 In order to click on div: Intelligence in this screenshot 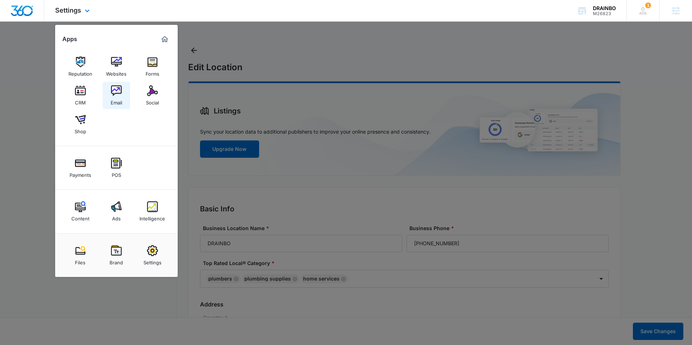, I will do `click(152, 217)`.